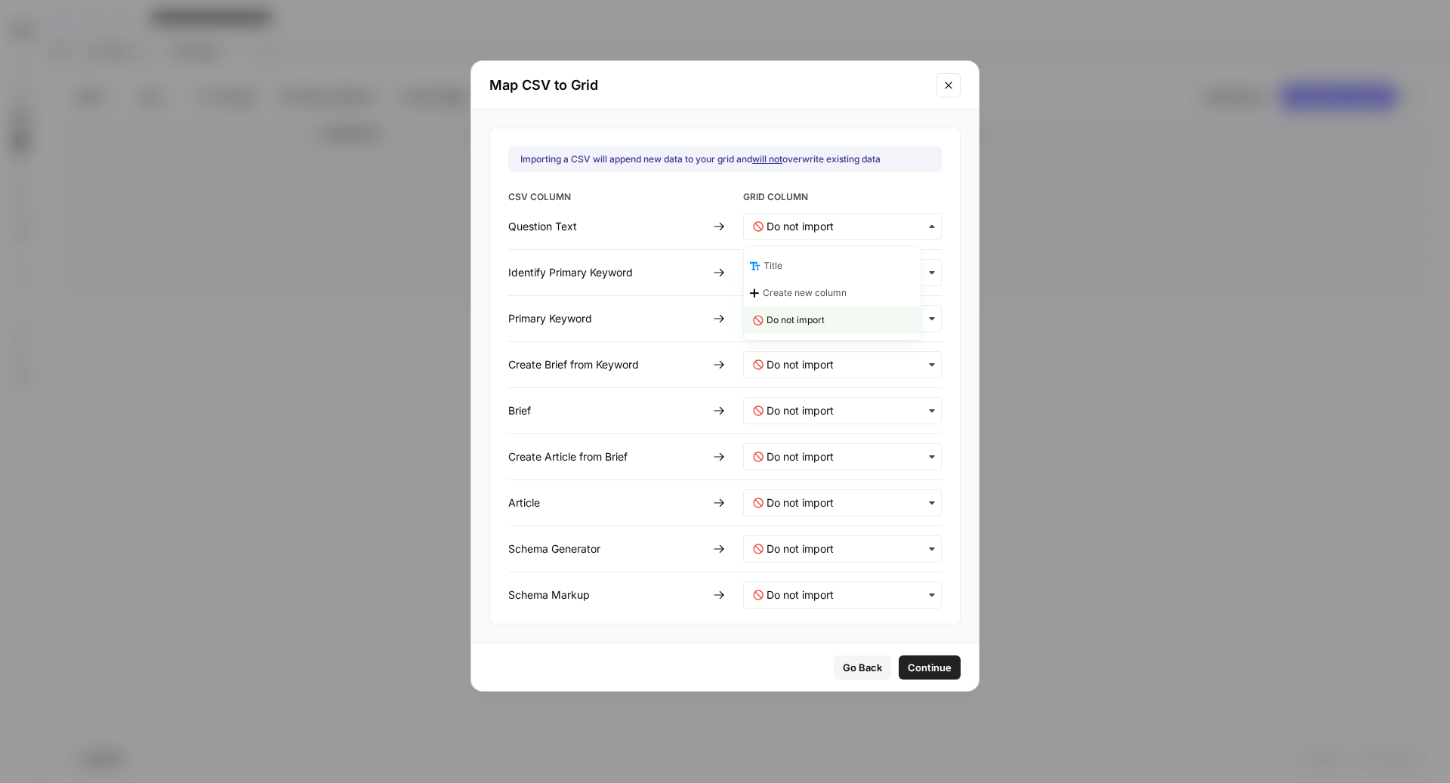 The width and height of the screenshot is (1450, 783). Describe the element at coordinates (607, 503) in the screenshot. I see `div: Article` at that location.